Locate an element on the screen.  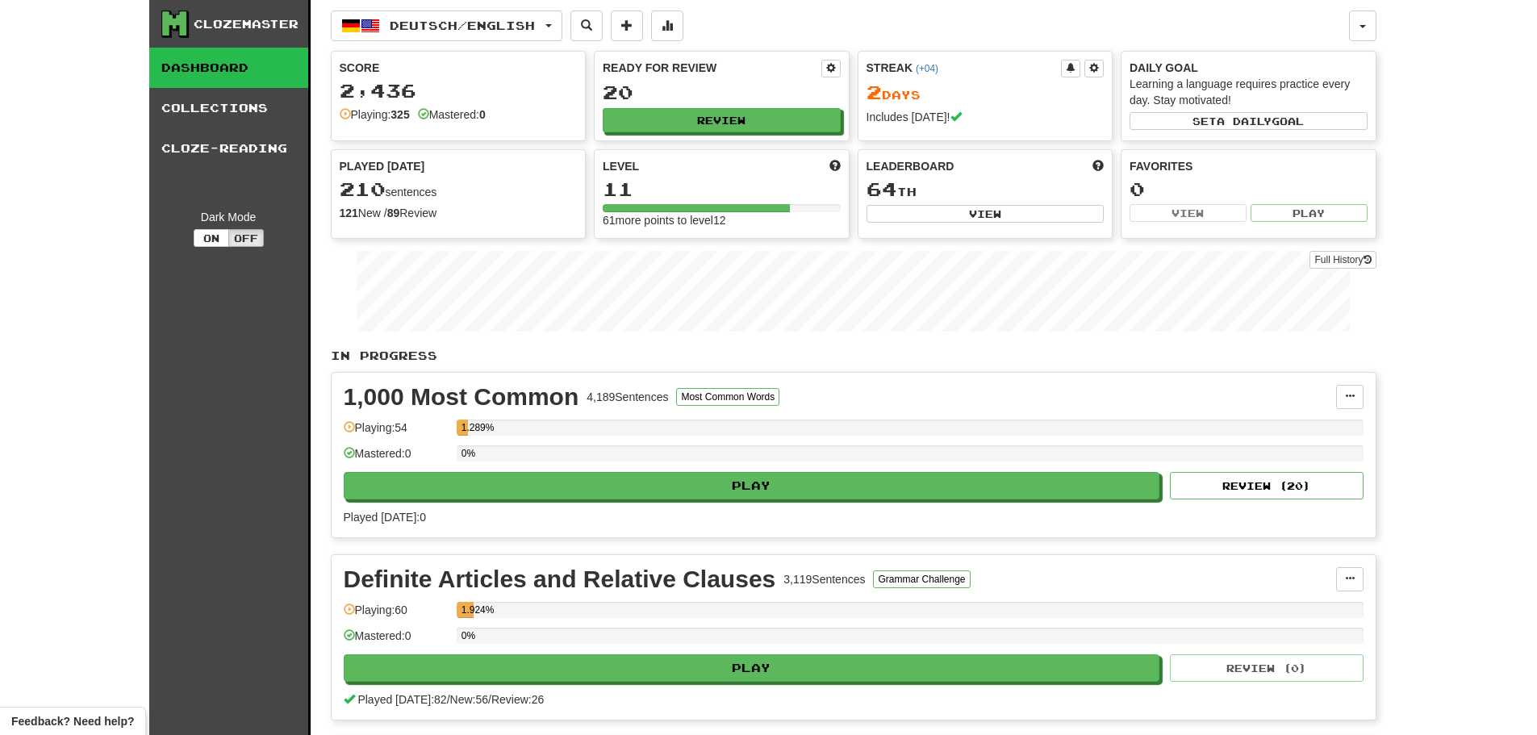
div: Dark Mode is located at coordinates (228, 217).